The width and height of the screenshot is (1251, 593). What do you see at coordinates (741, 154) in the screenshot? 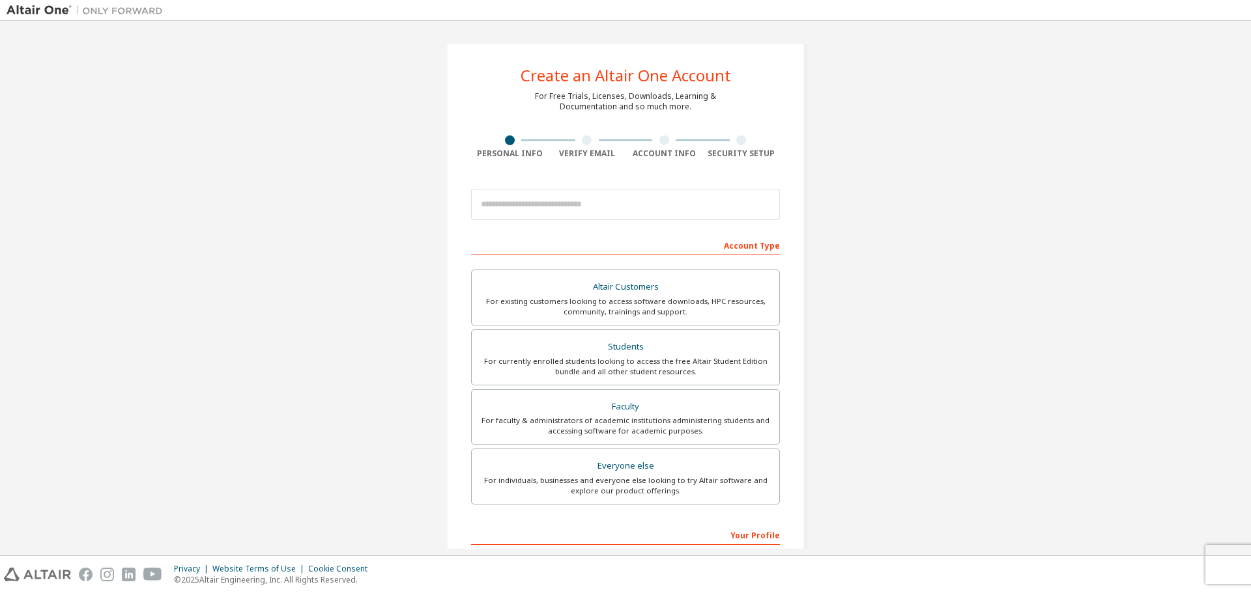
I see `div: Security Setup` at bounding box center [741, 154].